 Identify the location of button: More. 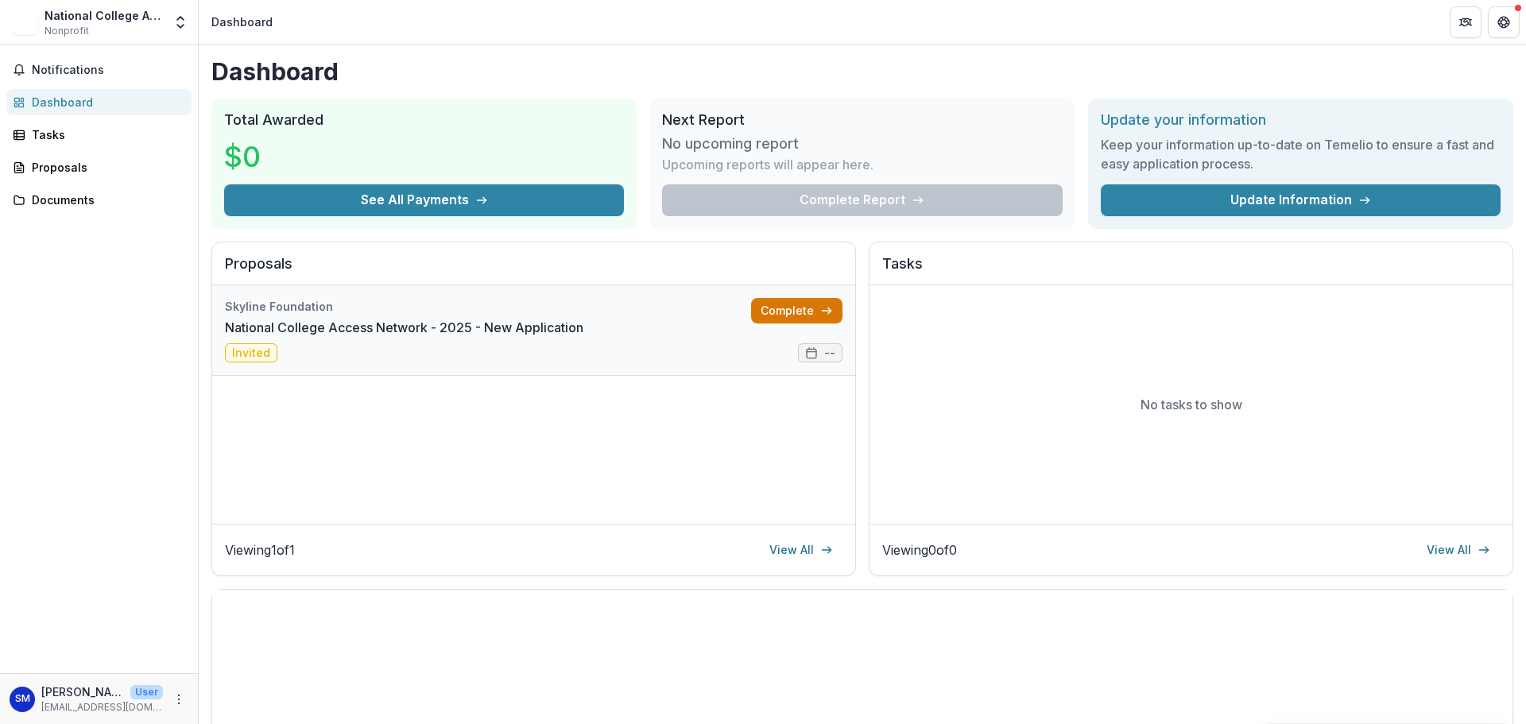
(179, 699).